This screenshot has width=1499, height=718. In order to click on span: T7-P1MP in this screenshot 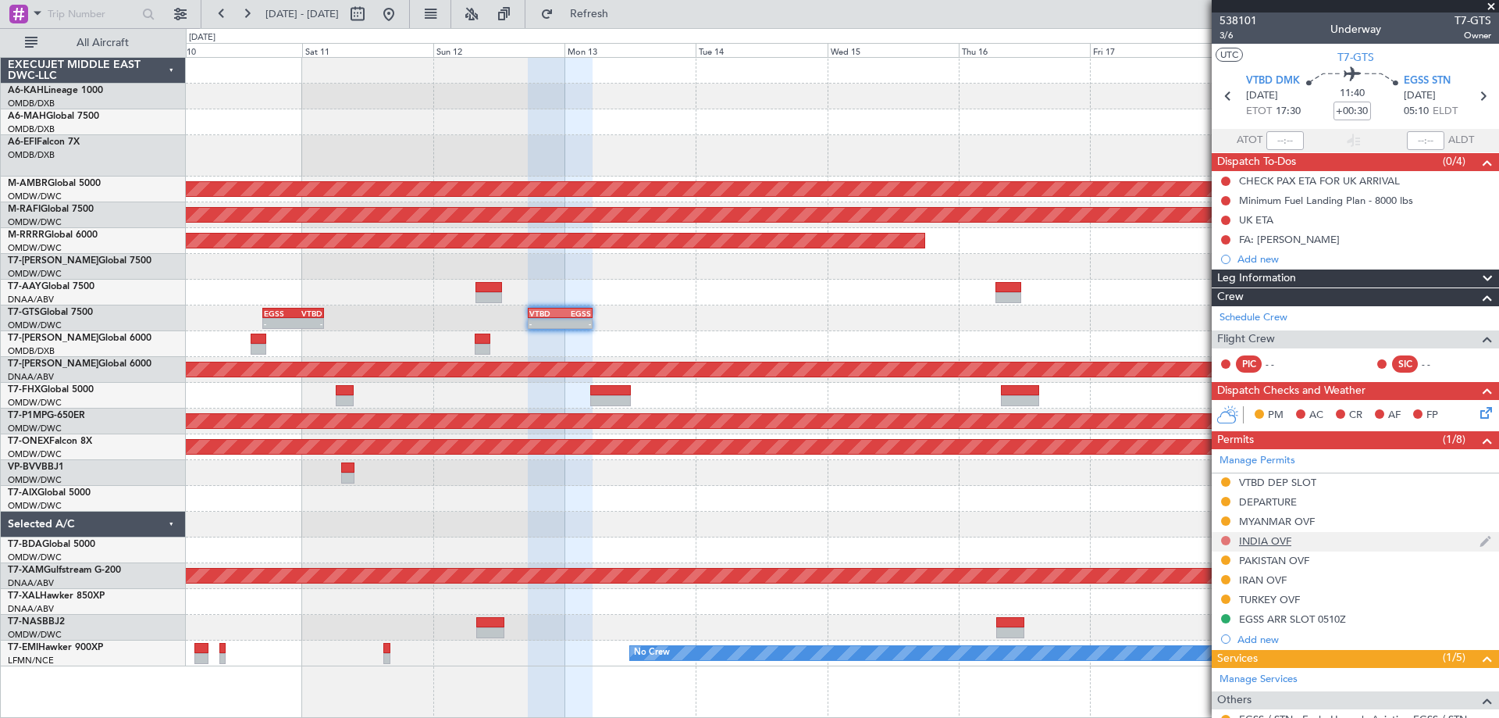, I will do `click(27, 415)`.